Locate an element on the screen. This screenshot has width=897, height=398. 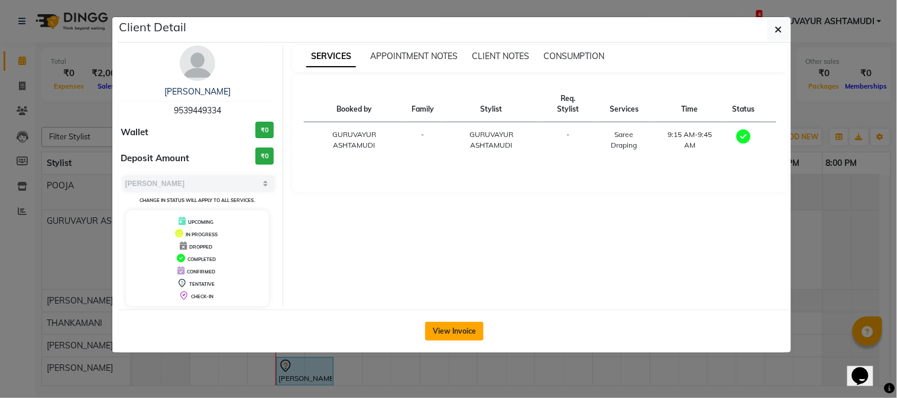
span: GURUVAYUR ASHTAMUDI is located at coordinates (491, 140).